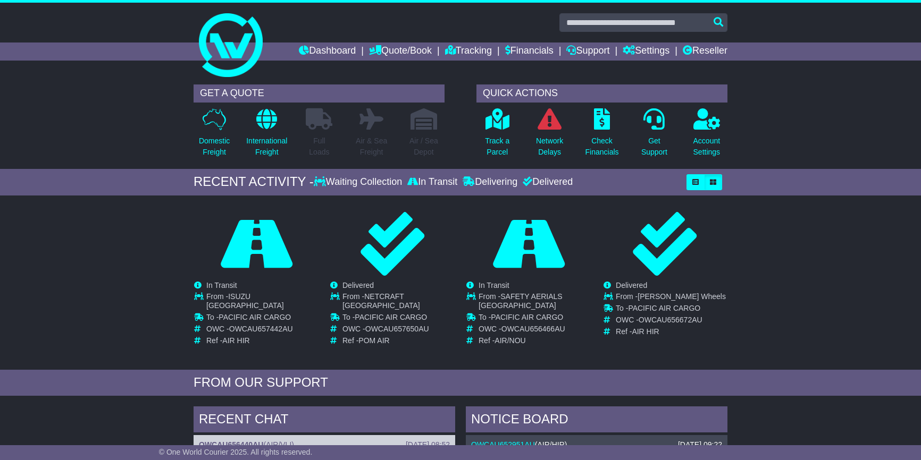 The width and height of the screenshot is (921, 460). What do you see at coordinates (602, 147) in the screenshot?
I see `p: Check Financials` at bounding box center [602, 147].